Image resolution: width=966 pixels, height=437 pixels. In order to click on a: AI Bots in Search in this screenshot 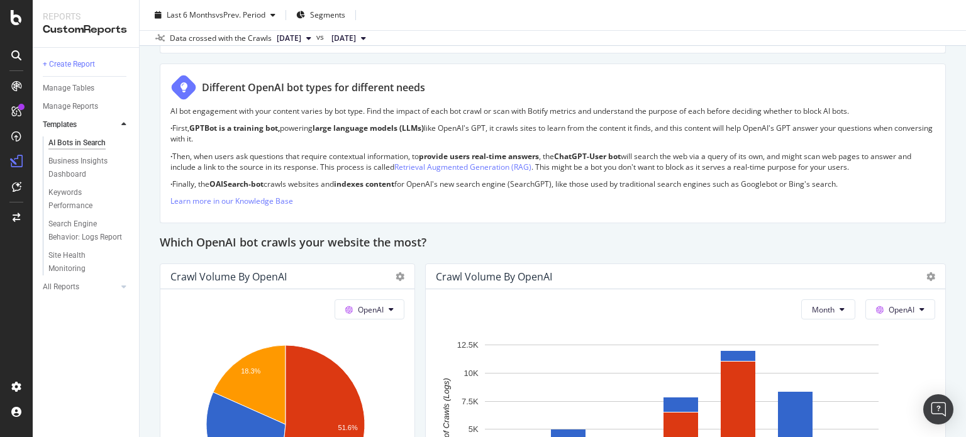, I will do `click(89, 143)`.